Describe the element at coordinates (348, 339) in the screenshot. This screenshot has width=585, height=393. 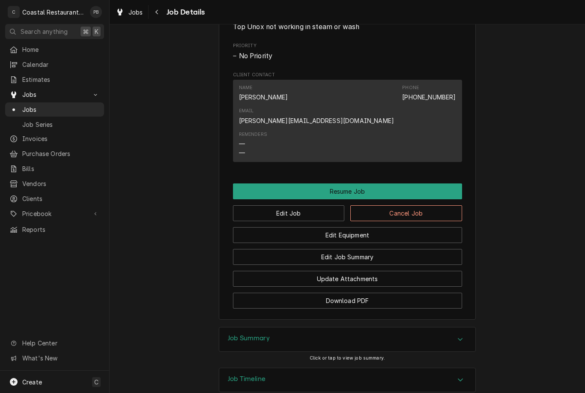
I see `div: Job Summary` at that location.